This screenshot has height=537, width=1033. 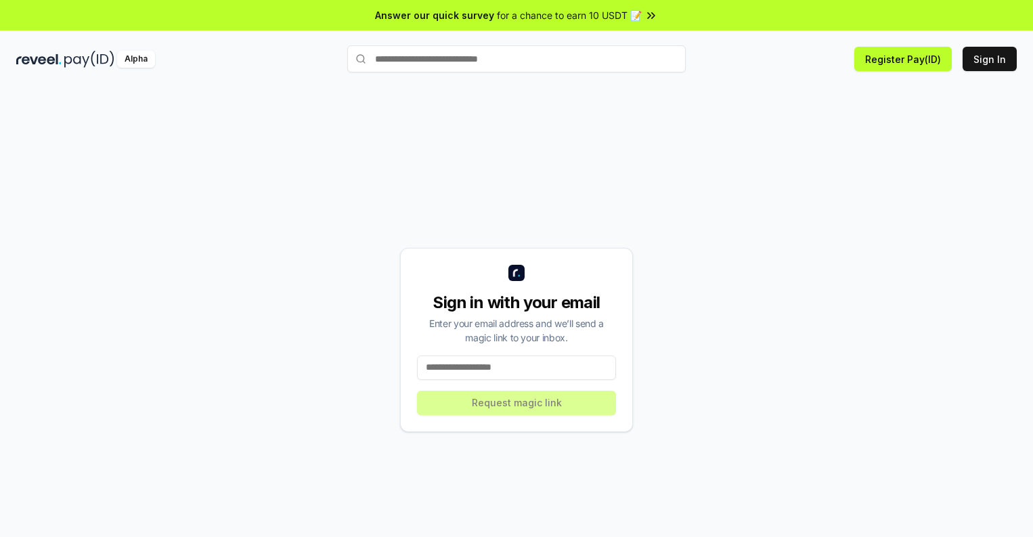 What do you see at coordinates (136, 59) in the screenshot?
I see `div: Alpha` at bounding box center [136, 59].